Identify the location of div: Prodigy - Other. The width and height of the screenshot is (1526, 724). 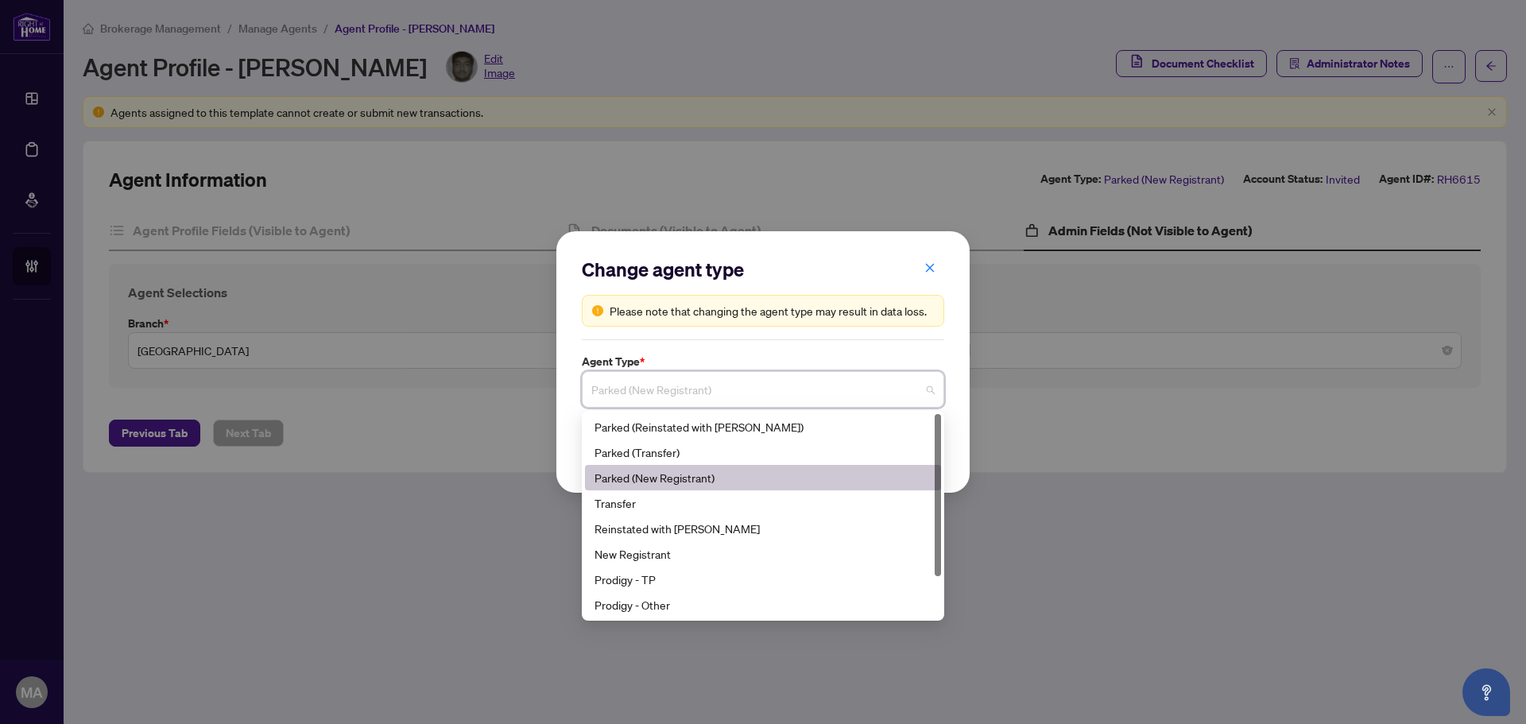
(763, 605).